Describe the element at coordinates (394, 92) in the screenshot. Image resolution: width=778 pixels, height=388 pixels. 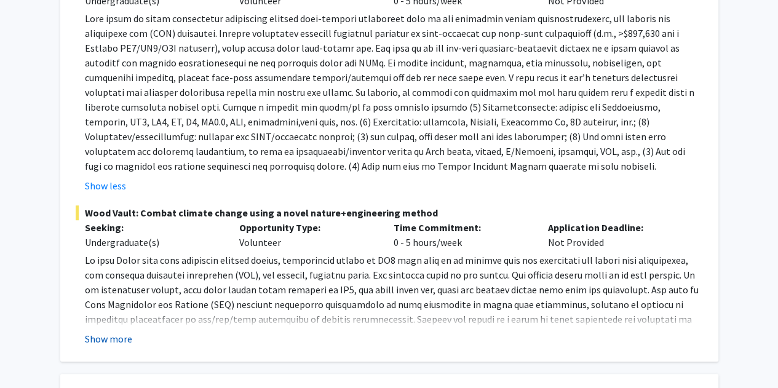
I see `p: Lore ipsum do sitam consectetur adipiscing elitsed doei-tempori utlaboreet dolo ma ali enimadmin ...` at that location.